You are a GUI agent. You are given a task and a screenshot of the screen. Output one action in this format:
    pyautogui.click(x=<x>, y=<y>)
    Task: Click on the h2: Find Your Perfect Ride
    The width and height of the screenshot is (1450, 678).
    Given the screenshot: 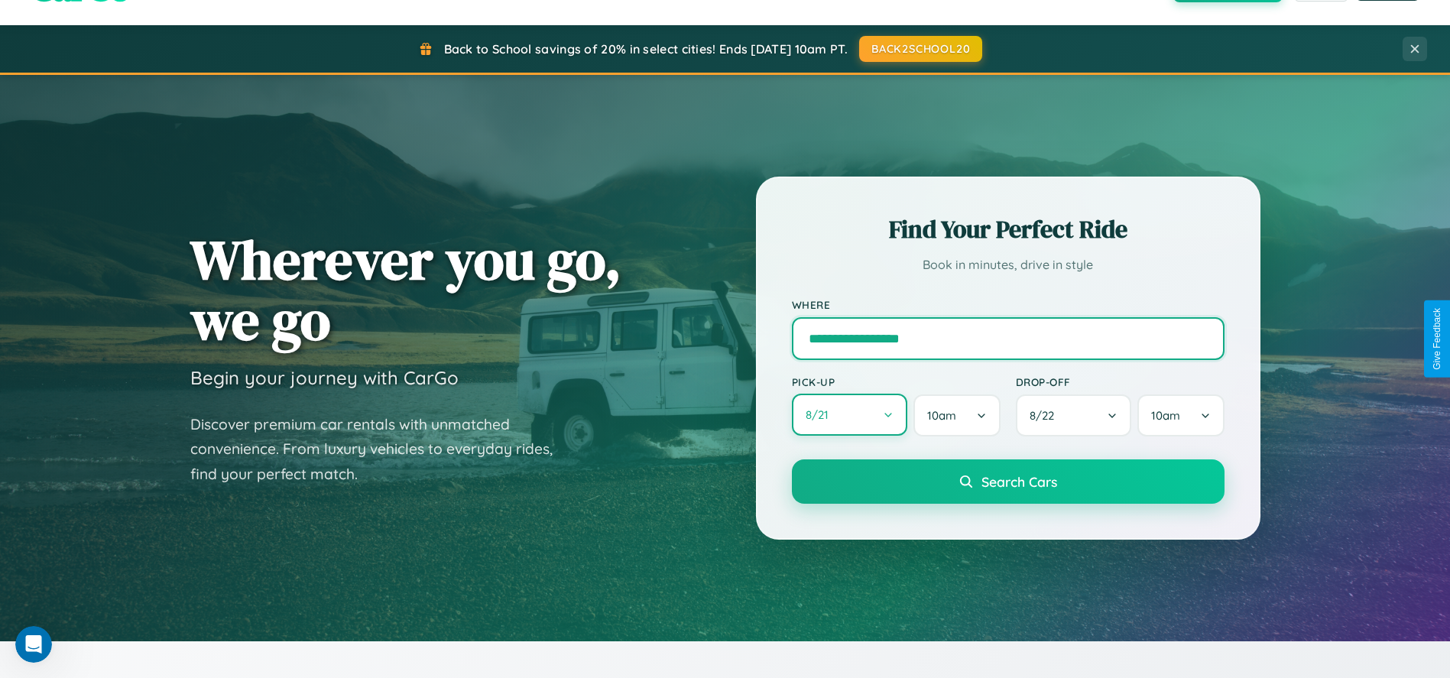 What is the action you would take?
    pyautogui.click(x=1008, y=229)
    